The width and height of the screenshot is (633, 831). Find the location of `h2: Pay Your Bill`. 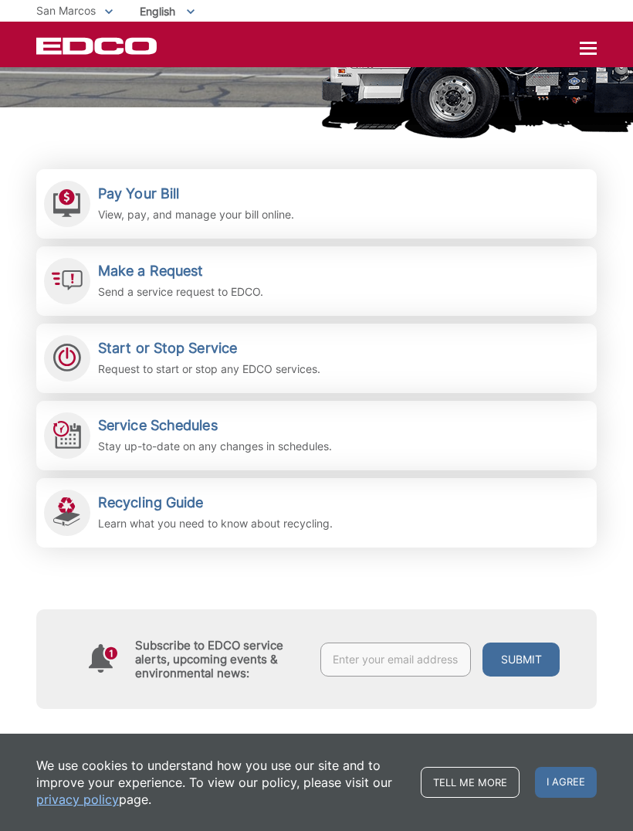

h2: Pay Your Bill is located at coordinates (196, 194).